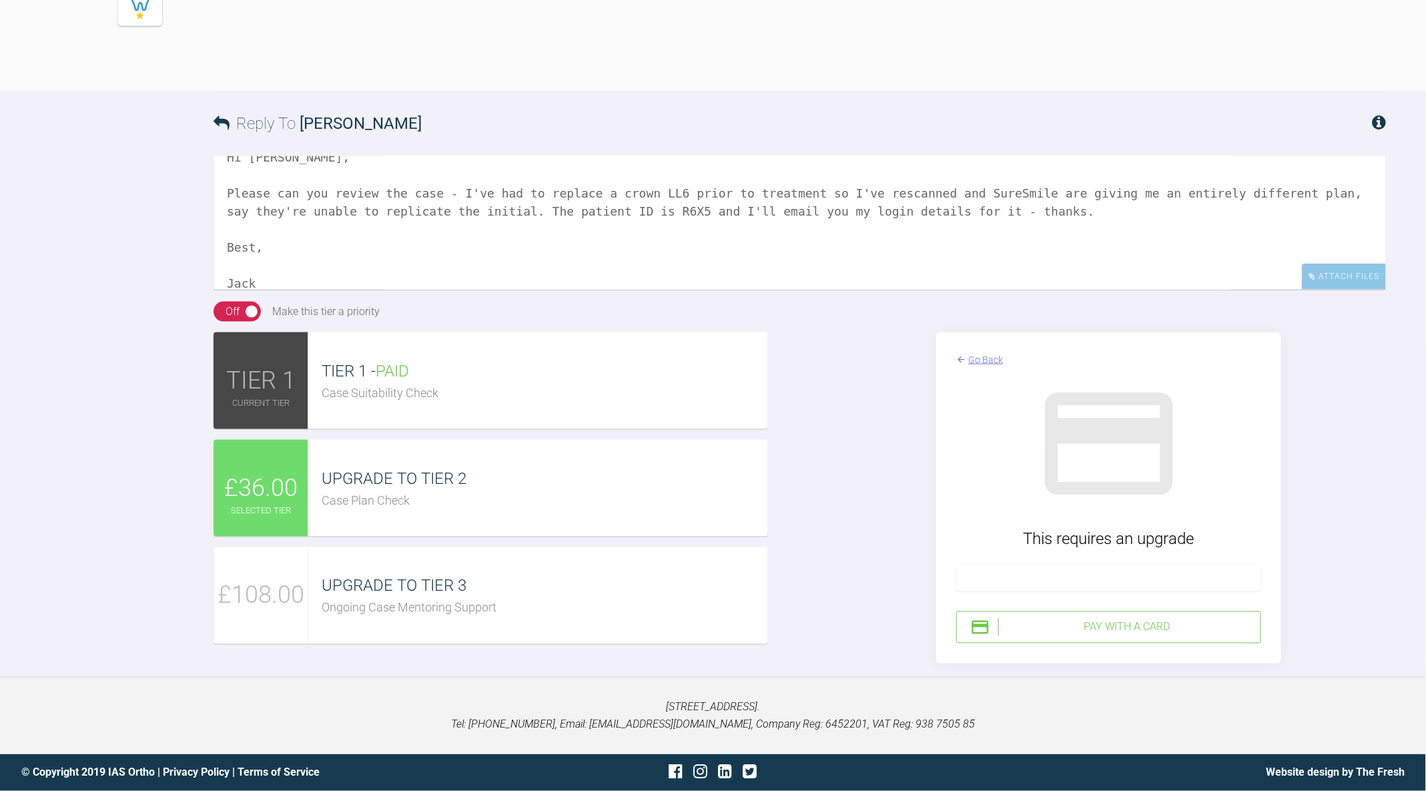 The height and width of the screenshot is (791, 1426). What do you see at coordinates (544, 608) in the screenshot?
I see `div: Ongoing Case Mentoring Support` at bounding box center [544, 608].